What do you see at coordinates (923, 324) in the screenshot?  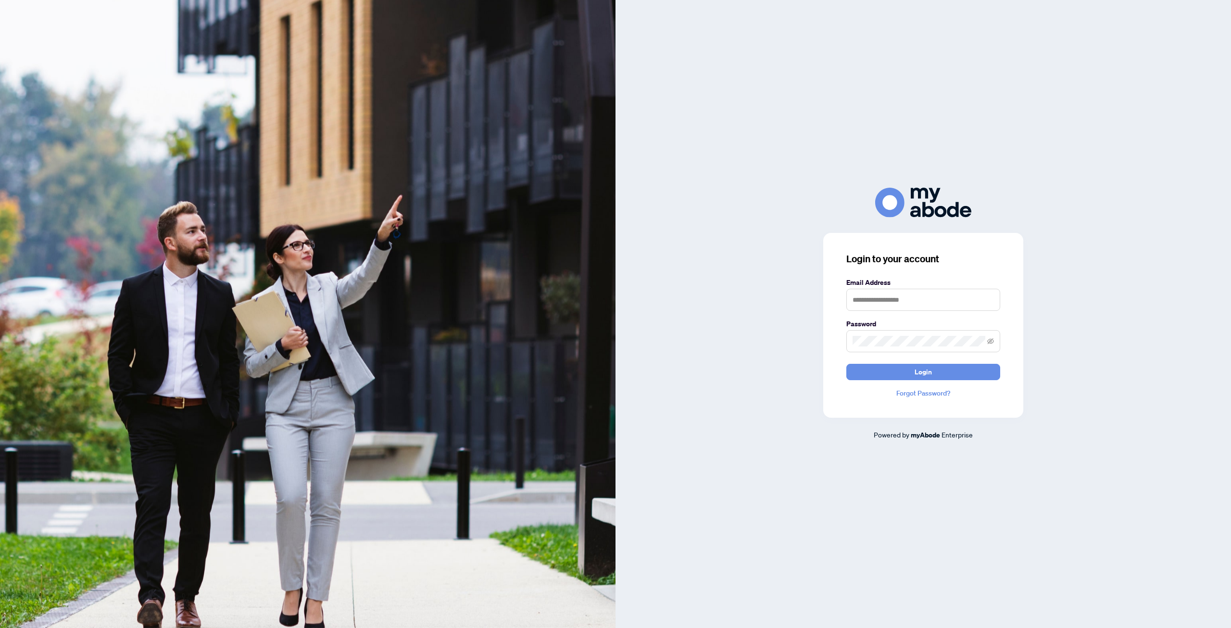 I see `label: Password` at bounding box center [923, 324].